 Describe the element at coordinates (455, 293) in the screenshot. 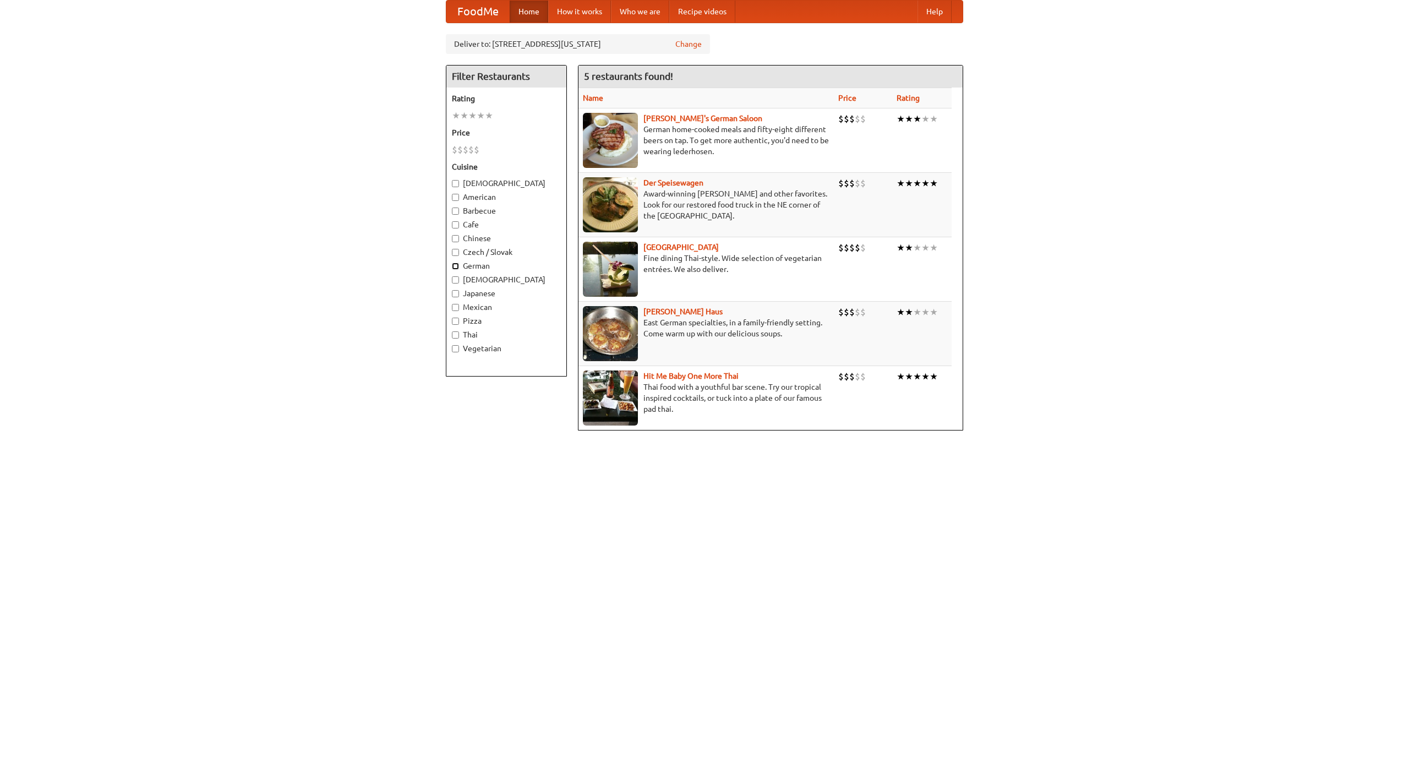

I see `input: Japanese` at that location.